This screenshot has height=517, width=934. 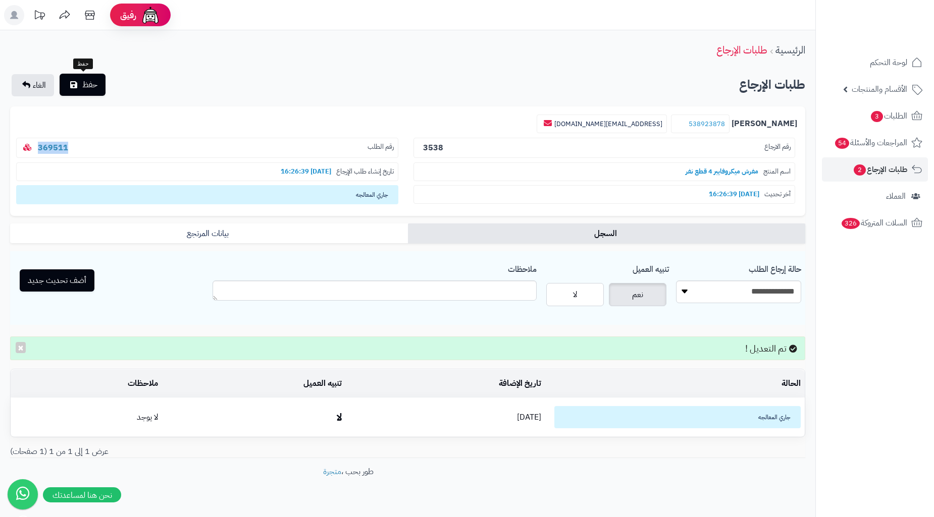 What do you see at coordinates (842, 143) in the screenshot?
I see `span: 54` at bounding box center [842, 143].